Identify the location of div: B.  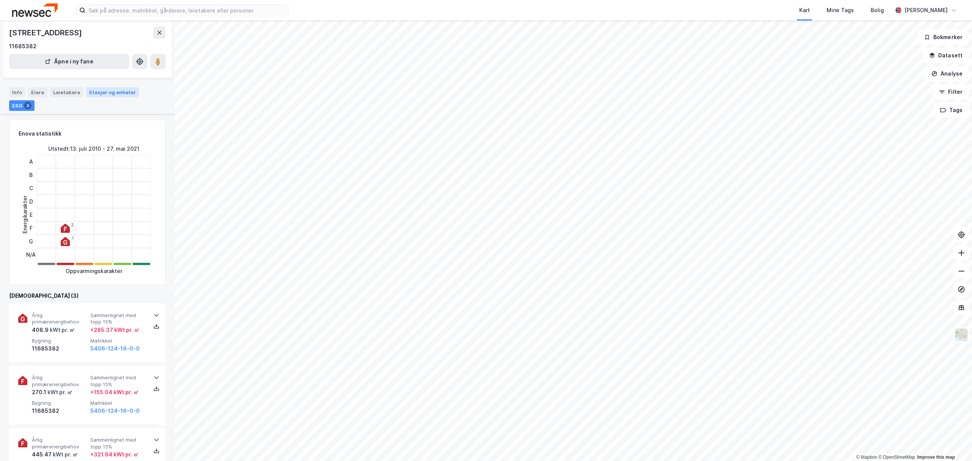
(31, 175).